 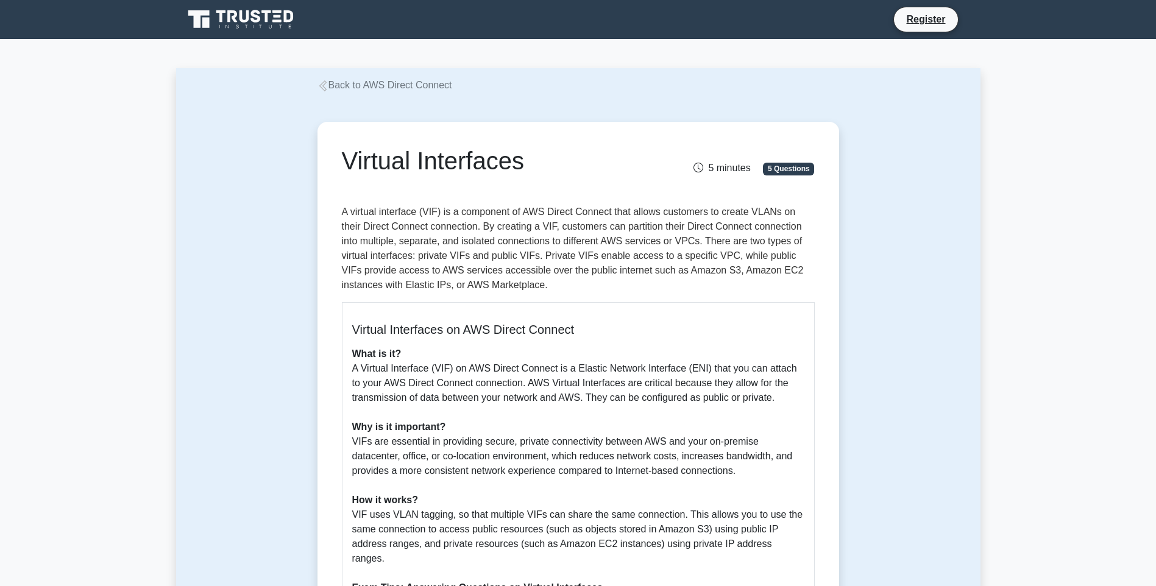 I want to click on b: Why is it important?, so click(x=399, y=427).